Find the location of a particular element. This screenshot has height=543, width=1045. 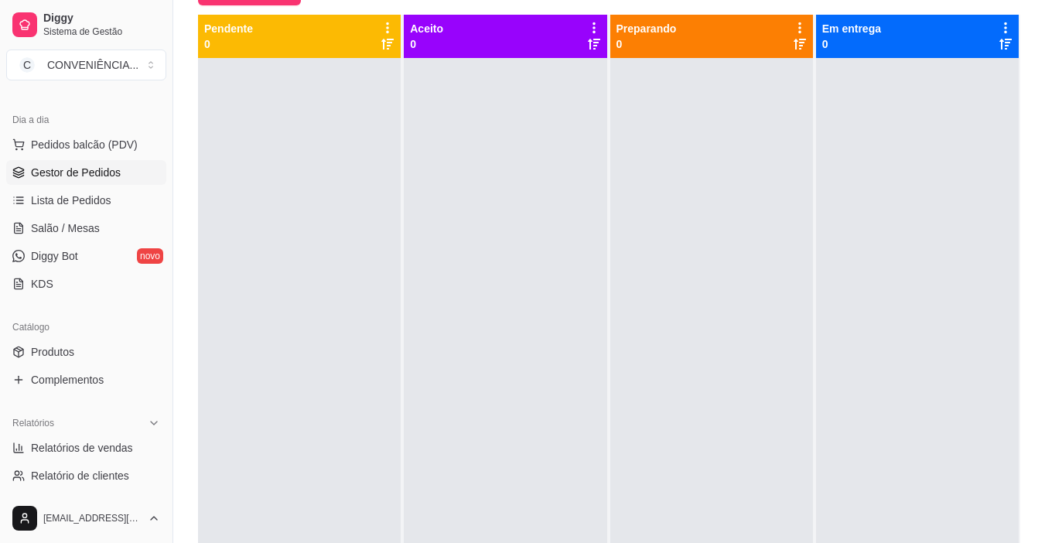

p: Preparando is located at coordinates (647, 29).